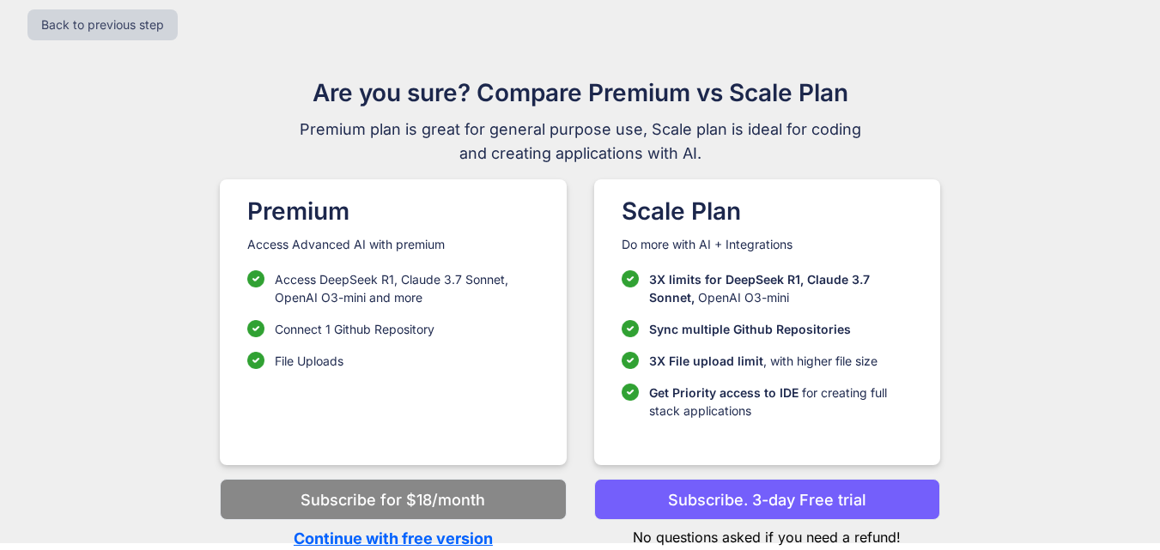 The width and height of the screenshot is (1160, 550). I want to click on p: Access DeepSeek R1, Claude 3.7 Sonnet, OpenAI O3-mini and more, so click(406, 289).